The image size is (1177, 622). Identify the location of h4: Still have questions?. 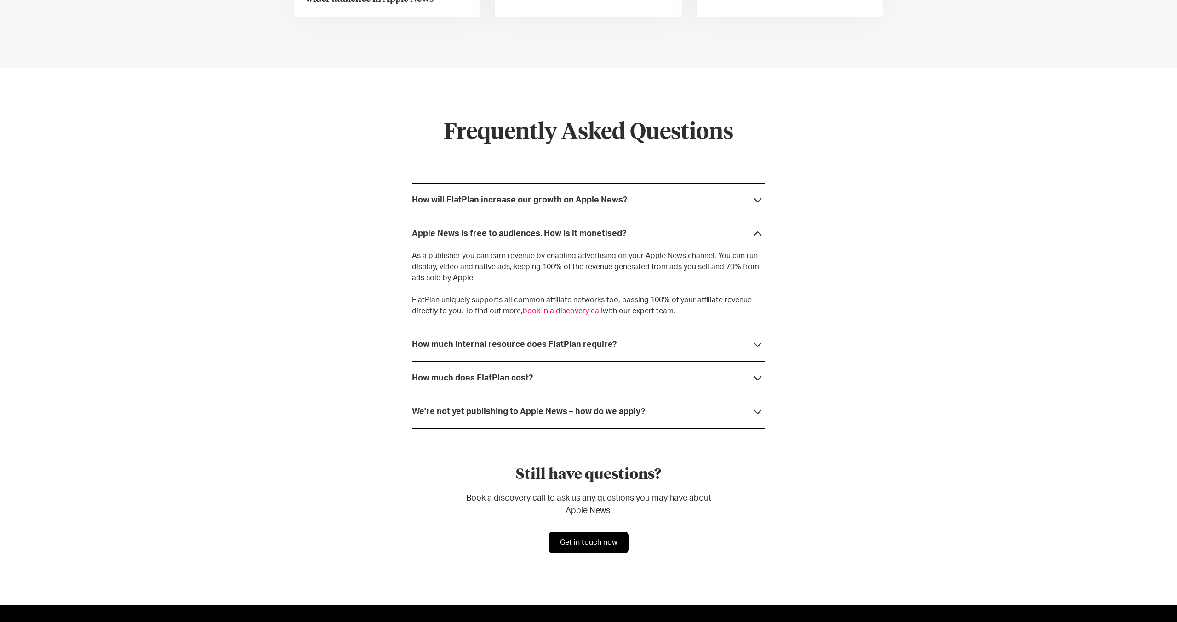
(589, 475).